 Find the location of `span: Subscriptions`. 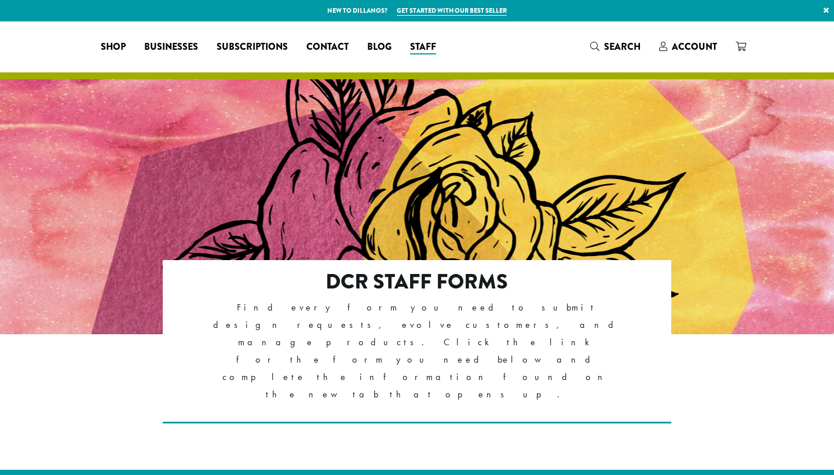

span: Subscriptions is located at coordinates (252, 47).